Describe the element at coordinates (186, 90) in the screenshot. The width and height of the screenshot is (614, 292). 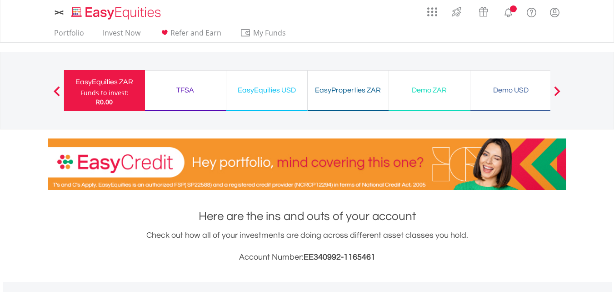
I see `div: TFSA` at that location.